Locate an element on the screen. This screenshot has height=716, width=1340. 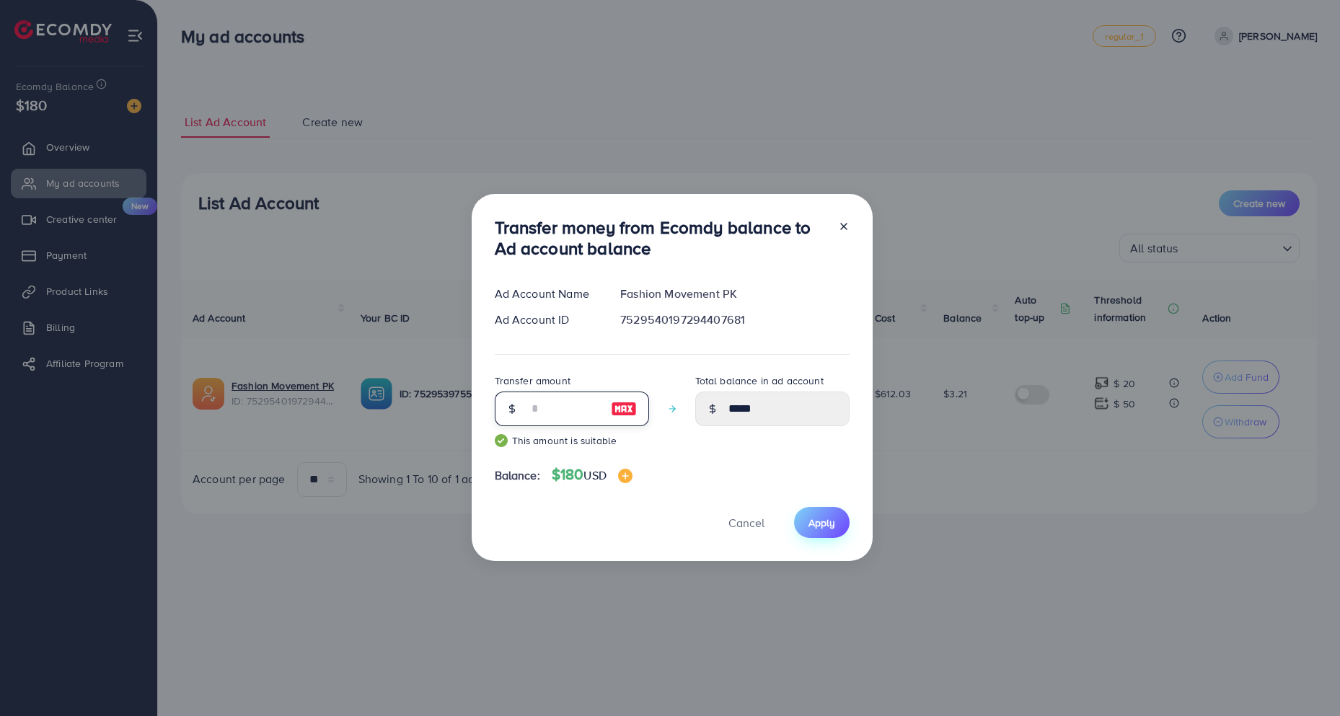
span: USD is located at coordinates (594, 475).